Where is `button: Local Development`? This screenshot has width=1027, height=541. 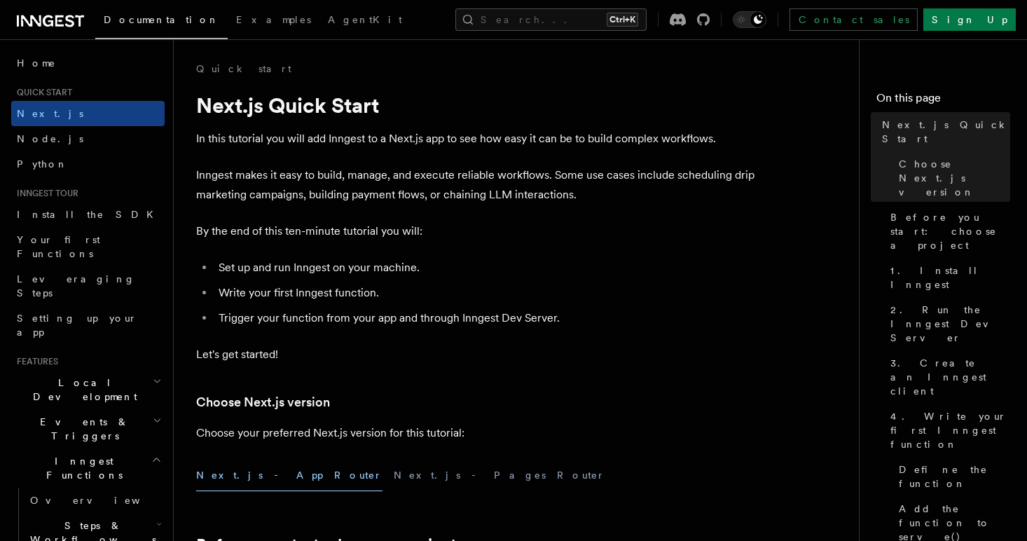
button: Local Development is located at coordinates (88, 390).